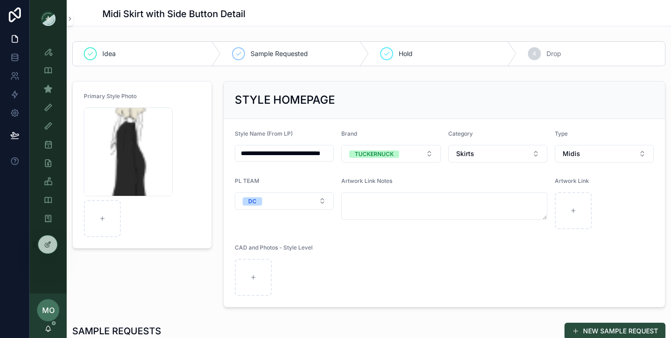 This screenshot has height=338, width=671. I want to click on span: CAD and Photos - Style Level, so click(274, 247).